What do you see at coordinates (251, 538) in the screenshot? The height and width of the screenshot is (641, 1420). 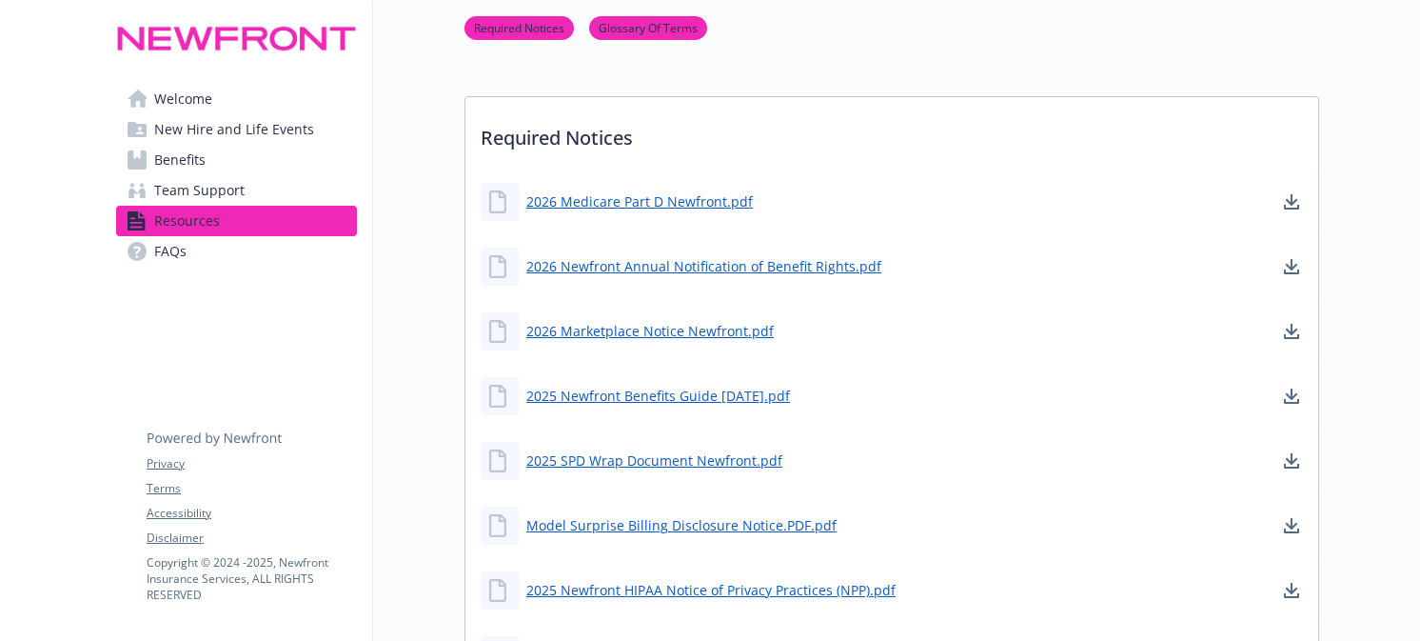 I see `a: Disclaimer` at bounding box center [251, 538].